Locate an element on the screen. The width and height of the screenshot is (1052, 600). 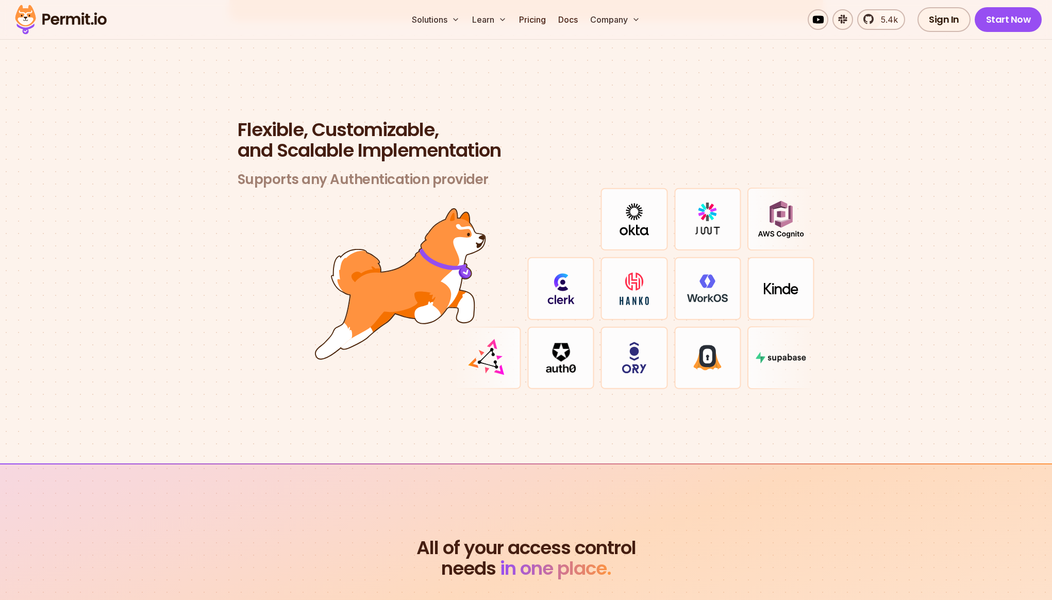
a: Pricing is located at coordinates (532, 20).